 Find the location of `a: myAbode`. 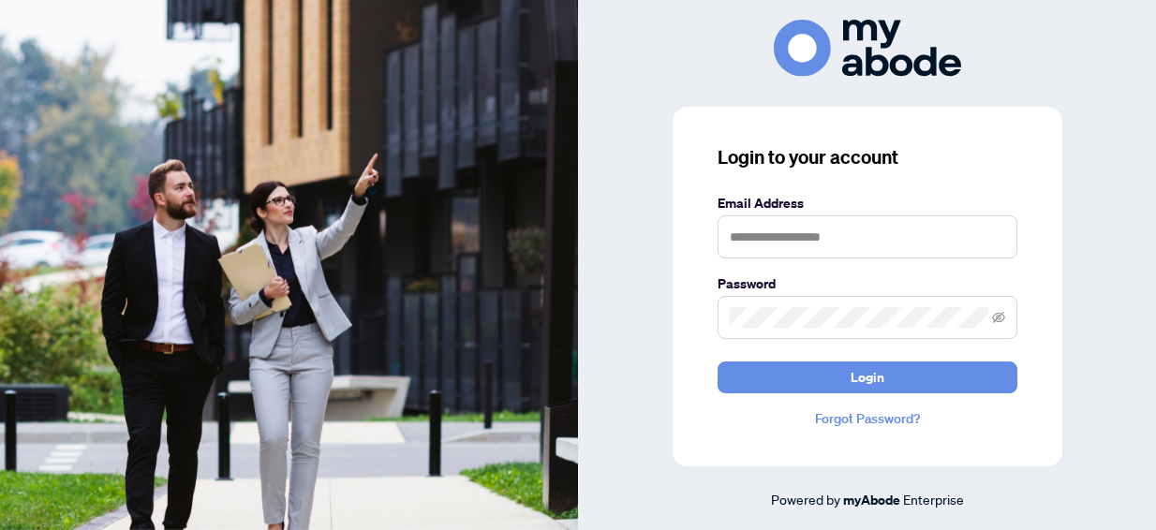

a: myAbode is located at coordinates (871, 500).